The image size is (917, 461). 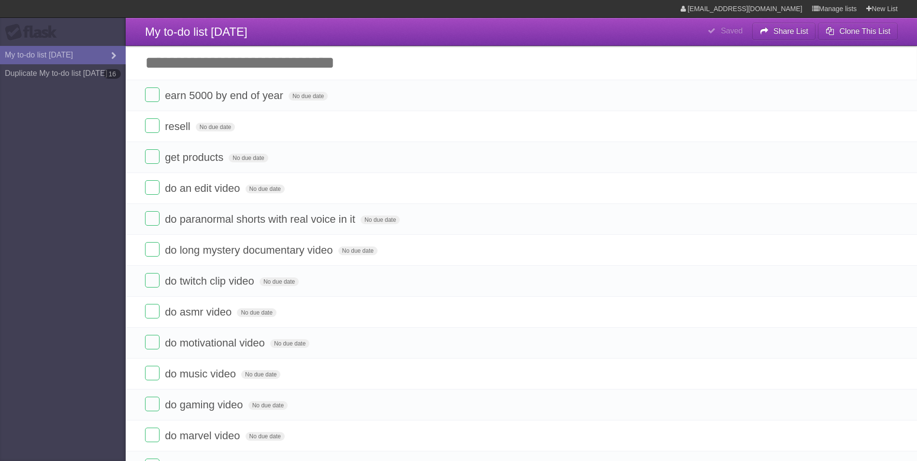 What do you see at coordinates (250, 250) in the screenshot?
I see `span: do long mystery documentary video` at bounding box center [250, 250].